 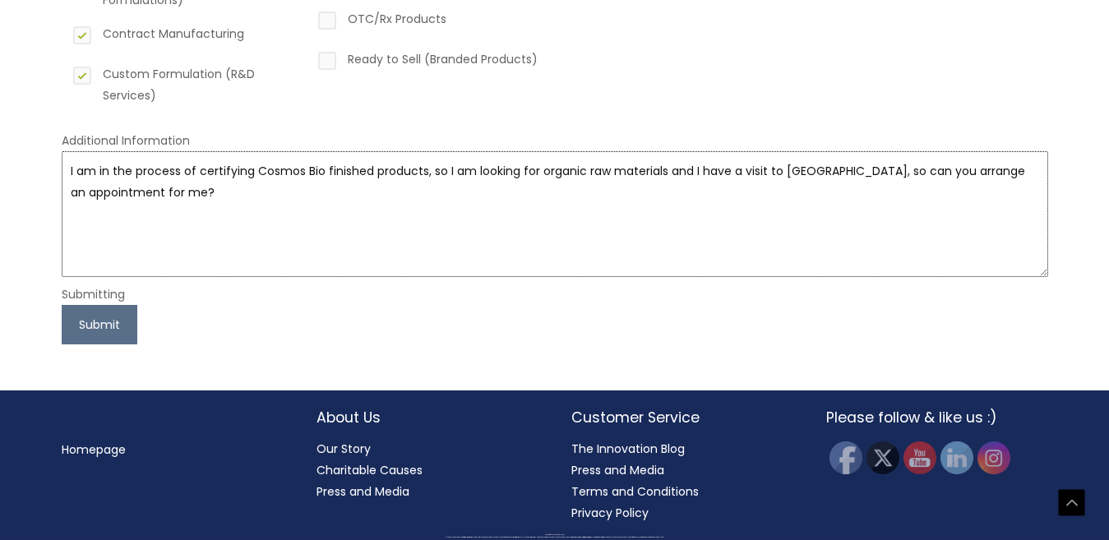 What do you see at coordinates (427, 417) in the screenshot?
I see `h2: About Us` at bounding box center [427, 417].